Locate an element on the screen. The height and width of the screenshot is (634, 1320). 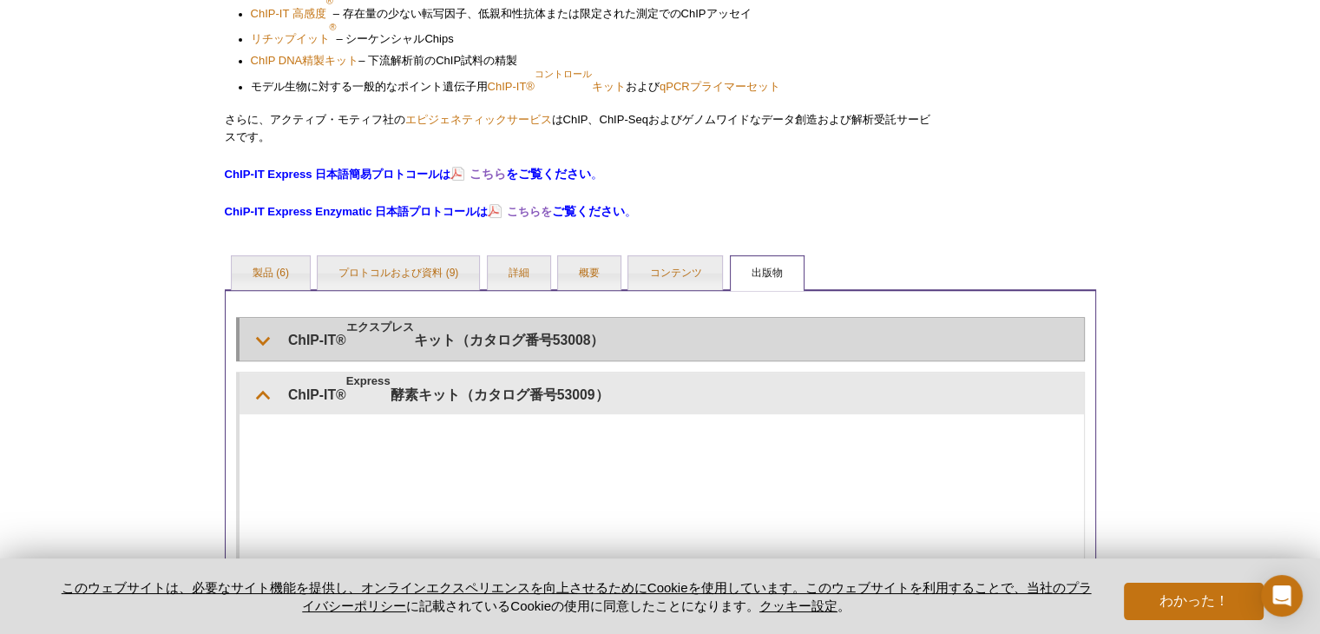
font: は is located at coordinates (557, 119).